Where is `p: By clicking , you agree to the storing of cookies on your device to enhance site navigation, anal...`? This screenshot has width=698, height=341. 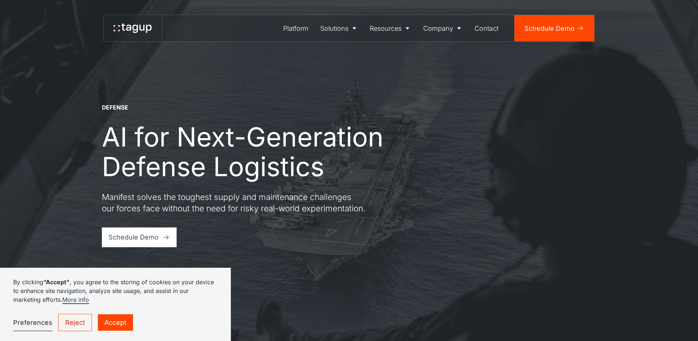 p: By clicking , you agree to the storing of cookies on your device to enhance site navigation, anal... is located at coordinates (115, 291).